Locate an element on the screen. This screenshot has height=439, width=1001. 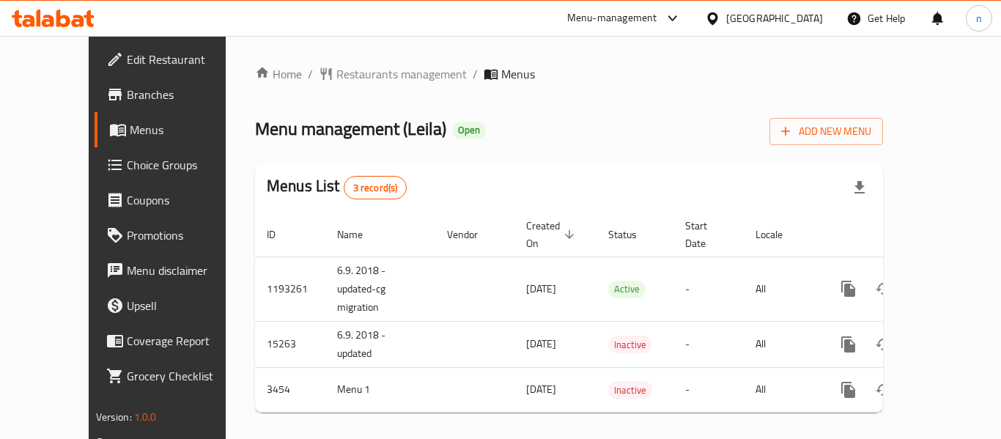
span: Upsell is located at coordinates (185, 306).